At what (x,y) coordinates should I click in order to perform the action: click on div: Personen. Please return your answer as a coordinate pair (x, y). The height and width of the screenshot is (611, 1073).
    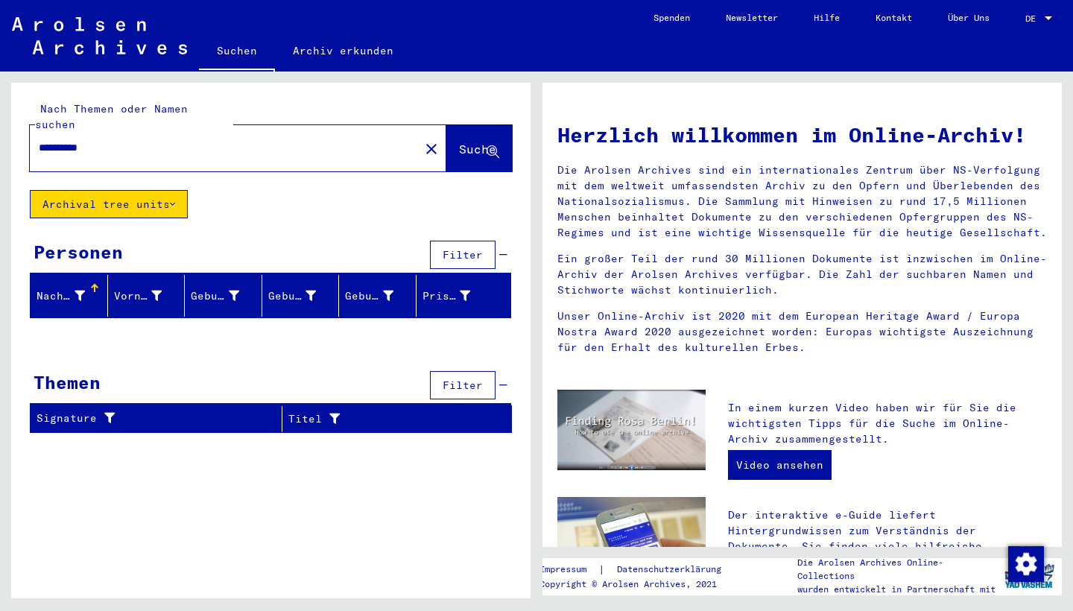
    Looking at the image, I should click on (78, 252).